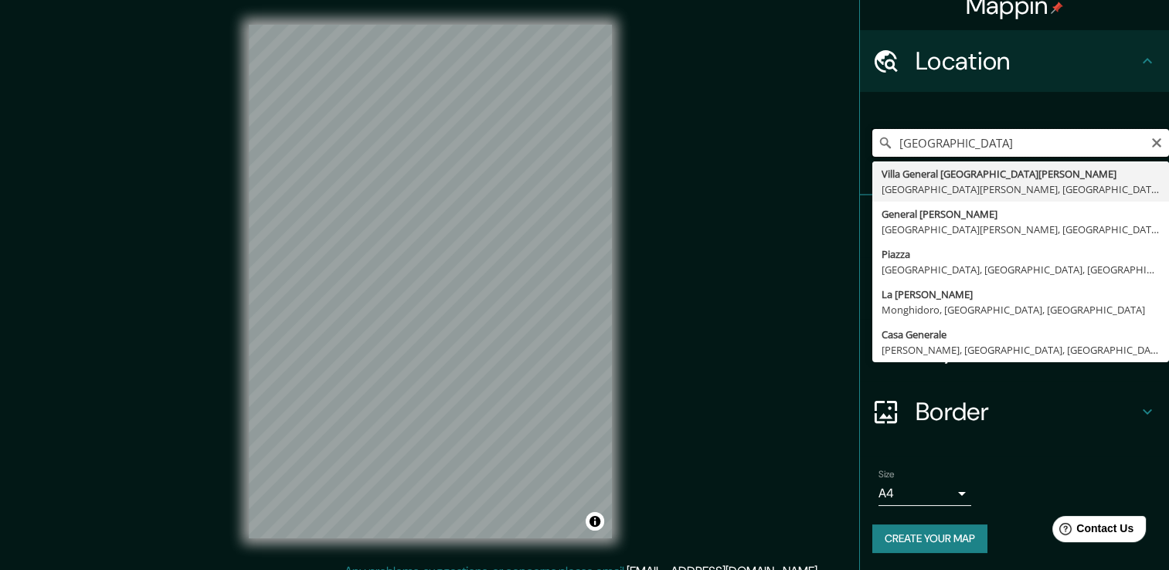  I want to click on div: Border, so click(1015, 412).